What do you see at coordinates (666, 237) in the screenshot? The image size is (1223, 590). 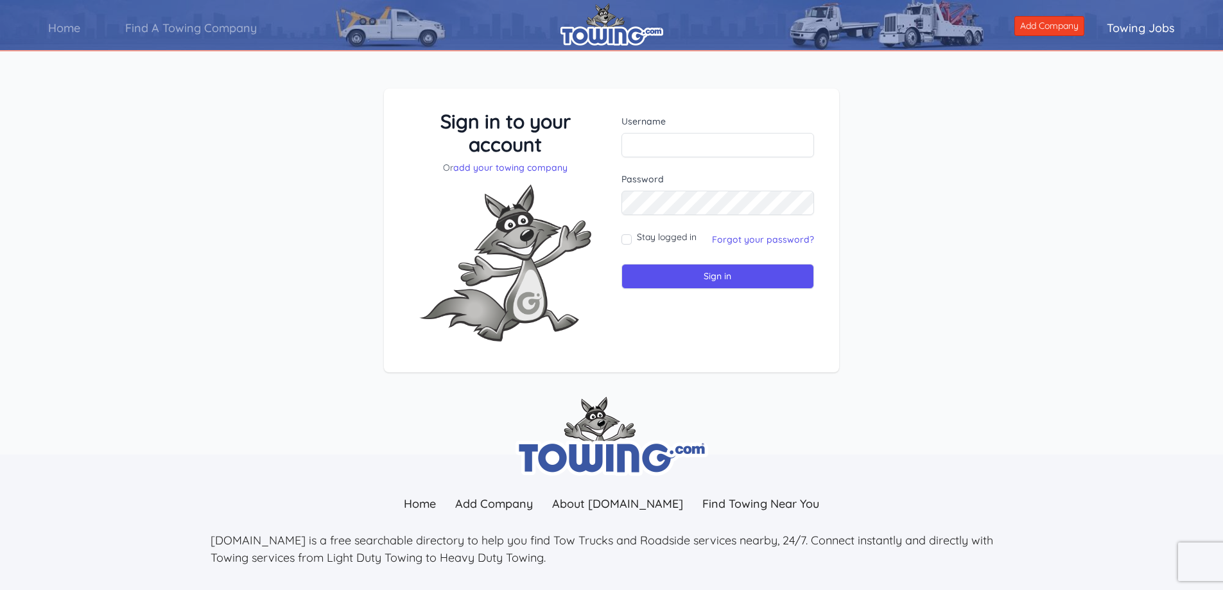 I see `label: Stay logged in` at bounding box center [666, 237].